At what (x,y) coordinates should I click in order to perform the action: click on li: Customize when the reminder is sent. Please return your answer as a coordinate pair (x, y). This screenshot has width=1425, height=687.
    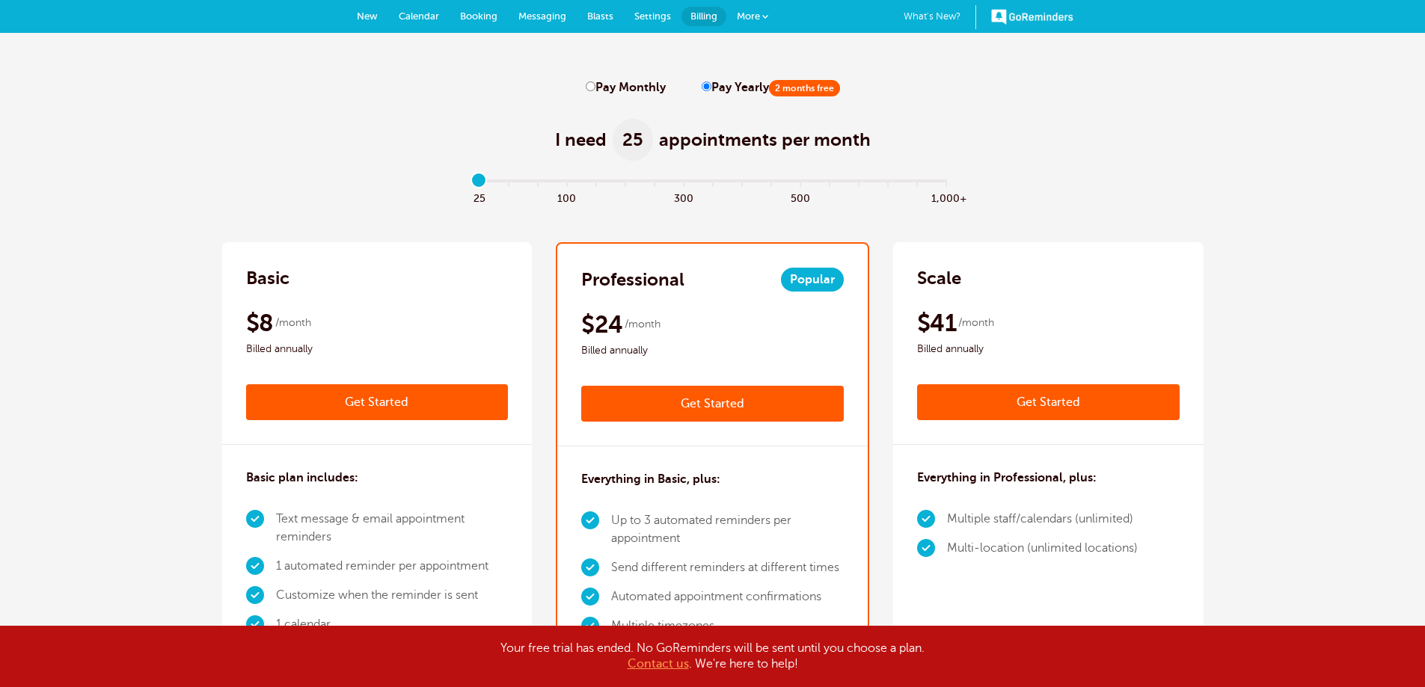
    Looking at the image, I should click on (392, 595).